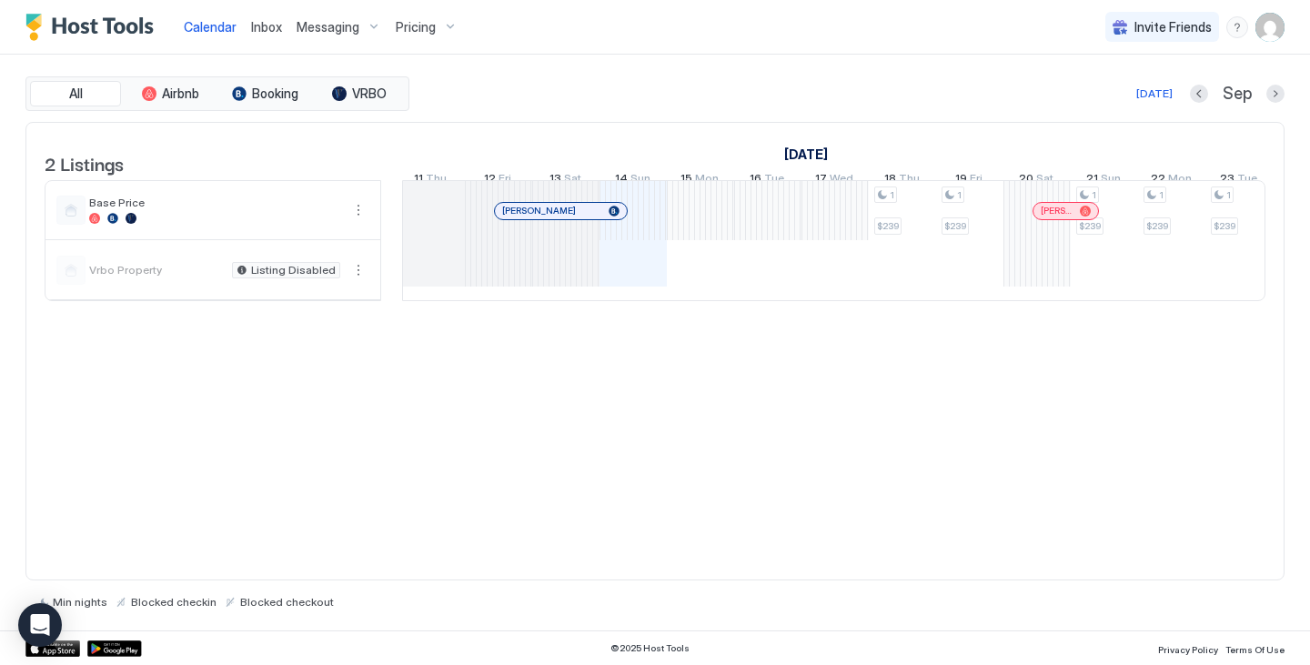 The width and height of the screenshot is (1310, 665). Describe the element at coordinates (700, 180) in the screenshot. I see `a: September 15, 2025` at that location.